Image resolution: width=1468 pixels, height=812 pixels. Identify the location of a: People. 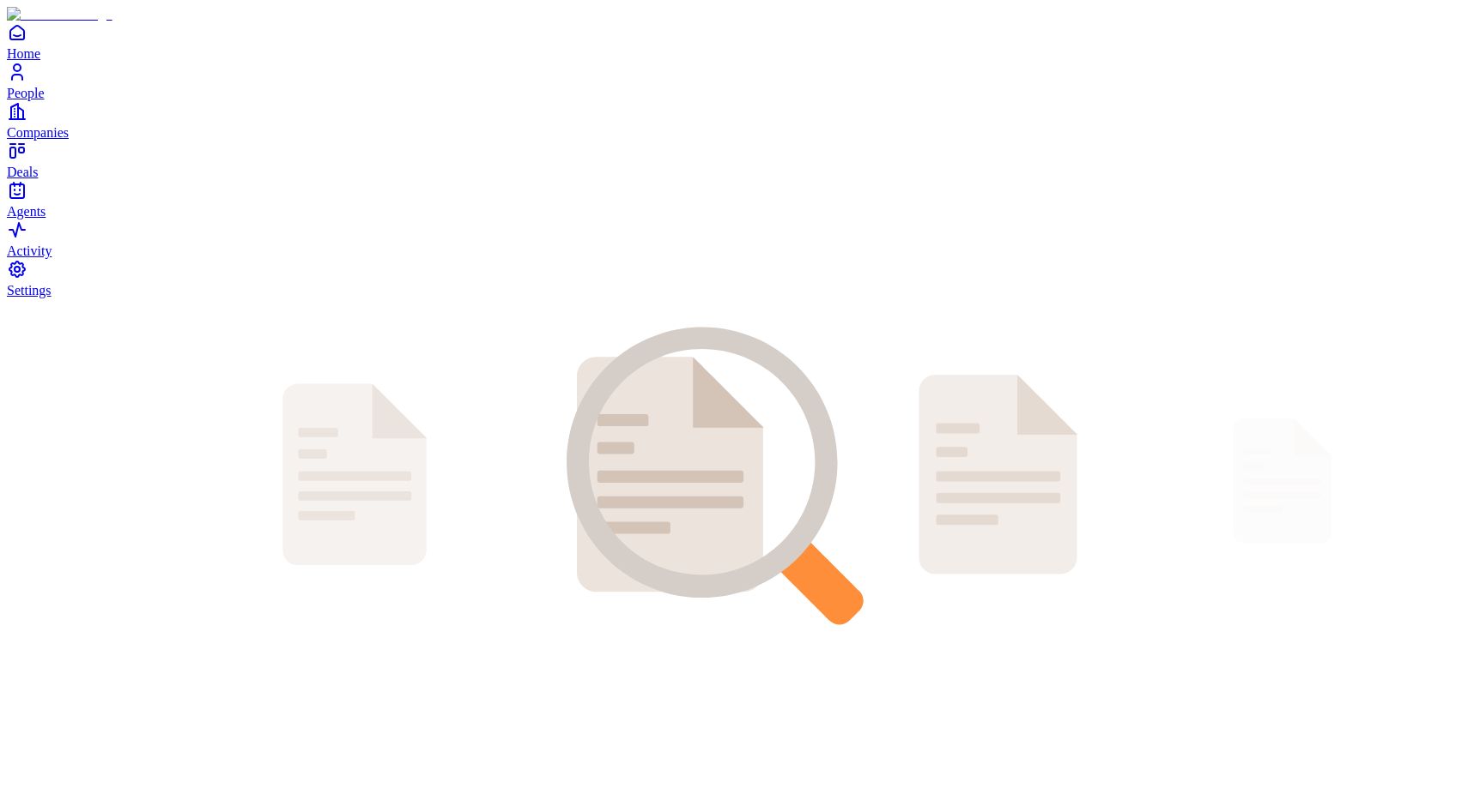
(734, 81).